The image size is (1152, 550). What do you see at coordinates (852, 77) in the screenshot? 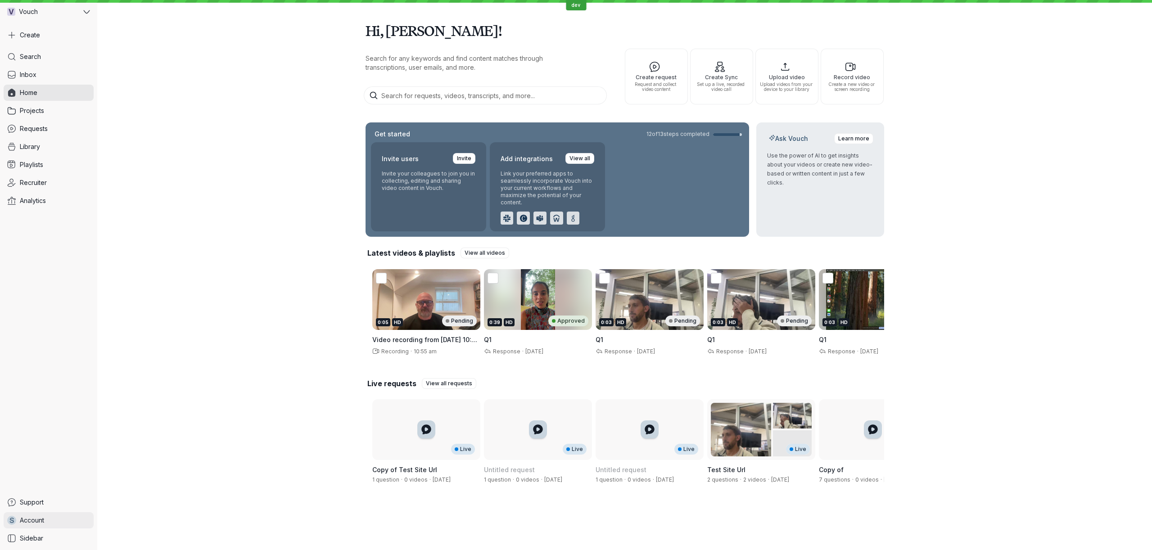
I see `span: Record video` at bounding box center [852, 77].